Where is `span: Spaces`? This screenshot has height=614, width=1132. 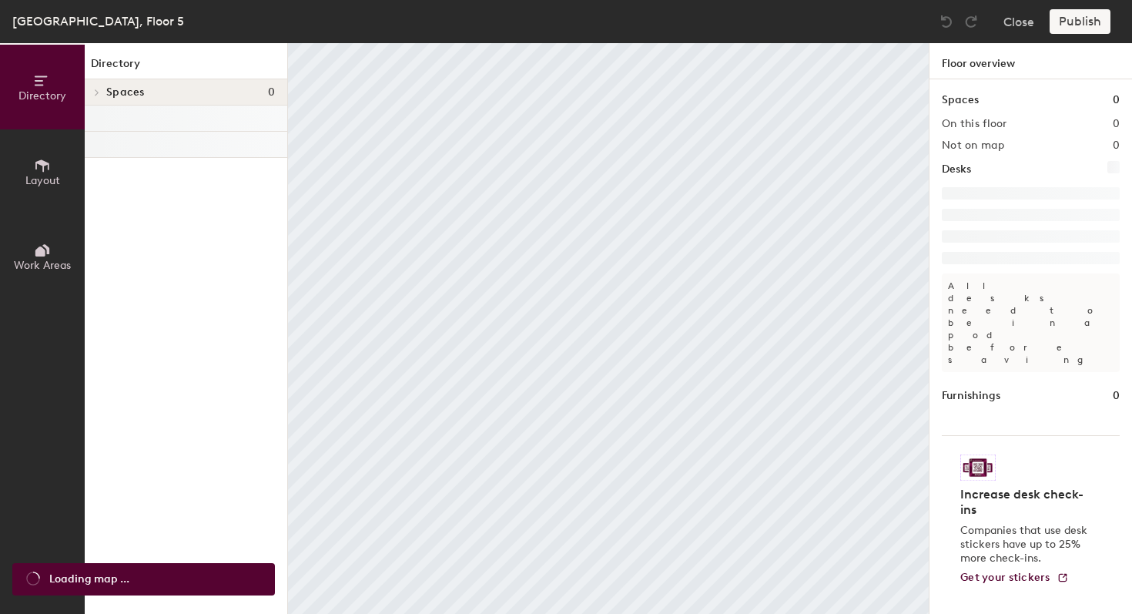 span: Spaces is located at coordinates (126, 92).